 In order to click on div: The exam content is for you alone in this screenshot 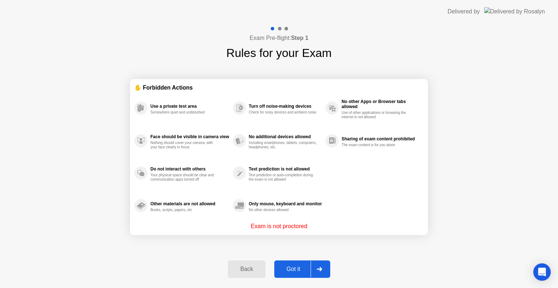, I will do `click(375, 145)`.